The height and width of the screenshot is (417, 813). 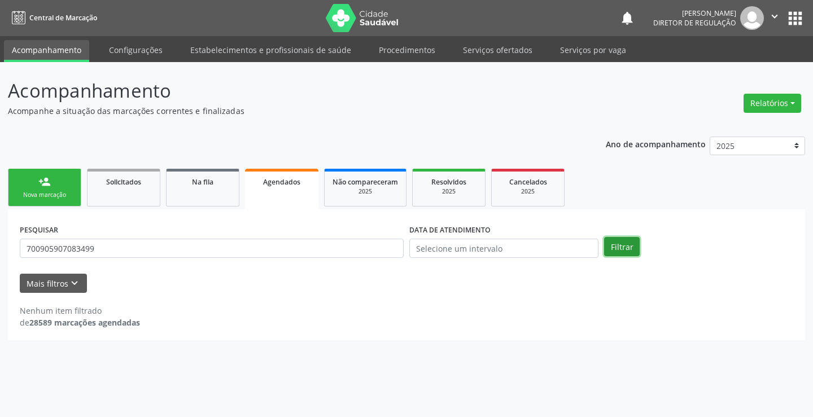 What do you see at coordinates (752, 18) in the screenshot?
I see `img: img` at bounding box center [752, 18].